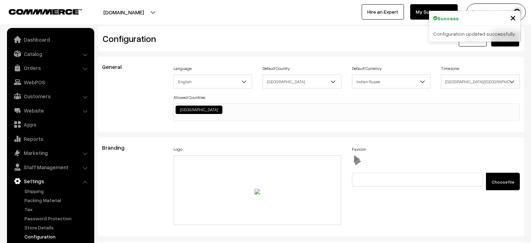 Image resolution: width=531 pixels, height=243 pixels. Describe the element at coordinates (513, 17) in the screenshot. I see `button: Close` at that location.